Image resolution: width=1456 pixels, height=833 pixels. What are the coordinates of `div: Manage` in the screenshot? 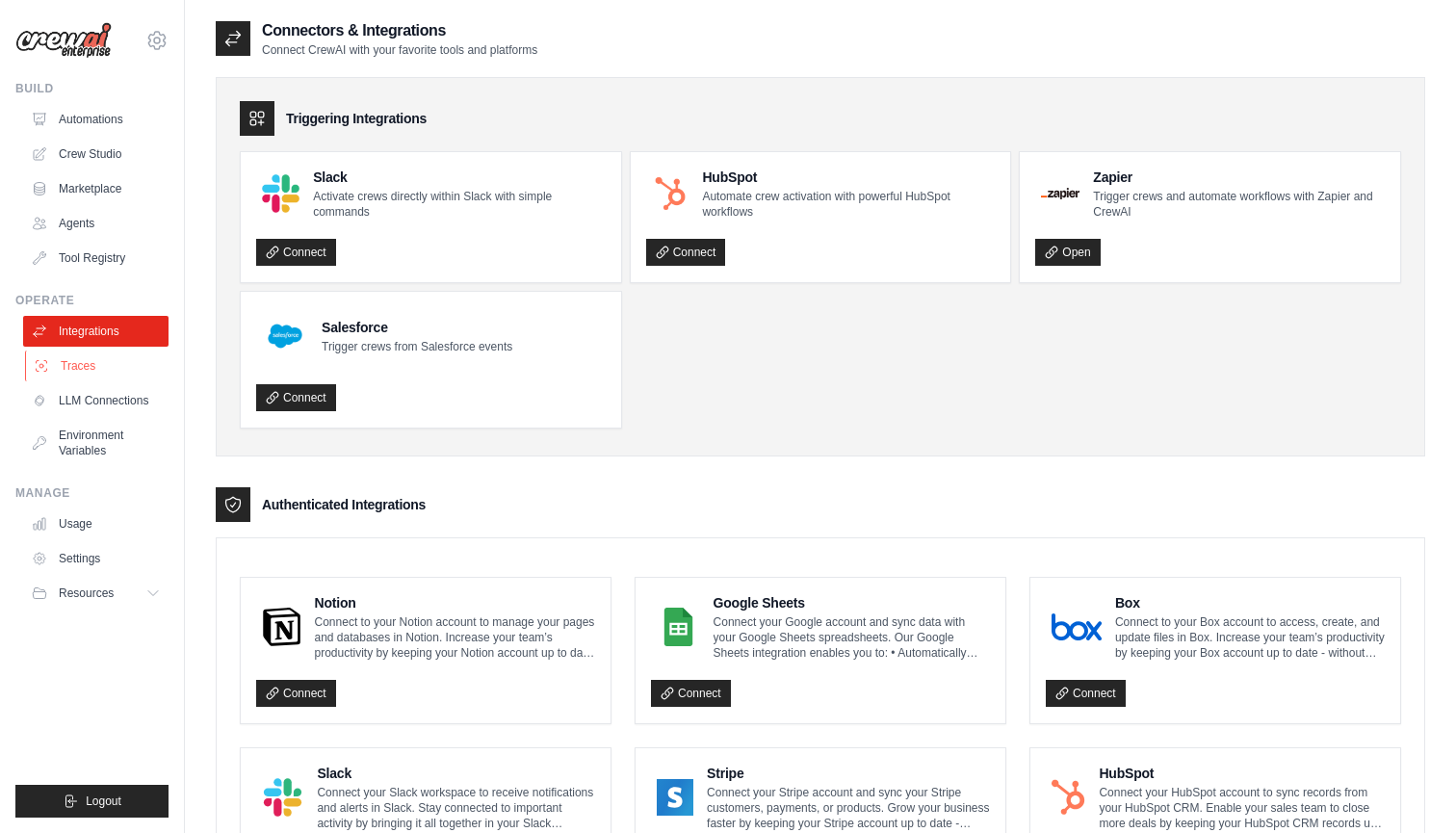 It's located at (91, 493).